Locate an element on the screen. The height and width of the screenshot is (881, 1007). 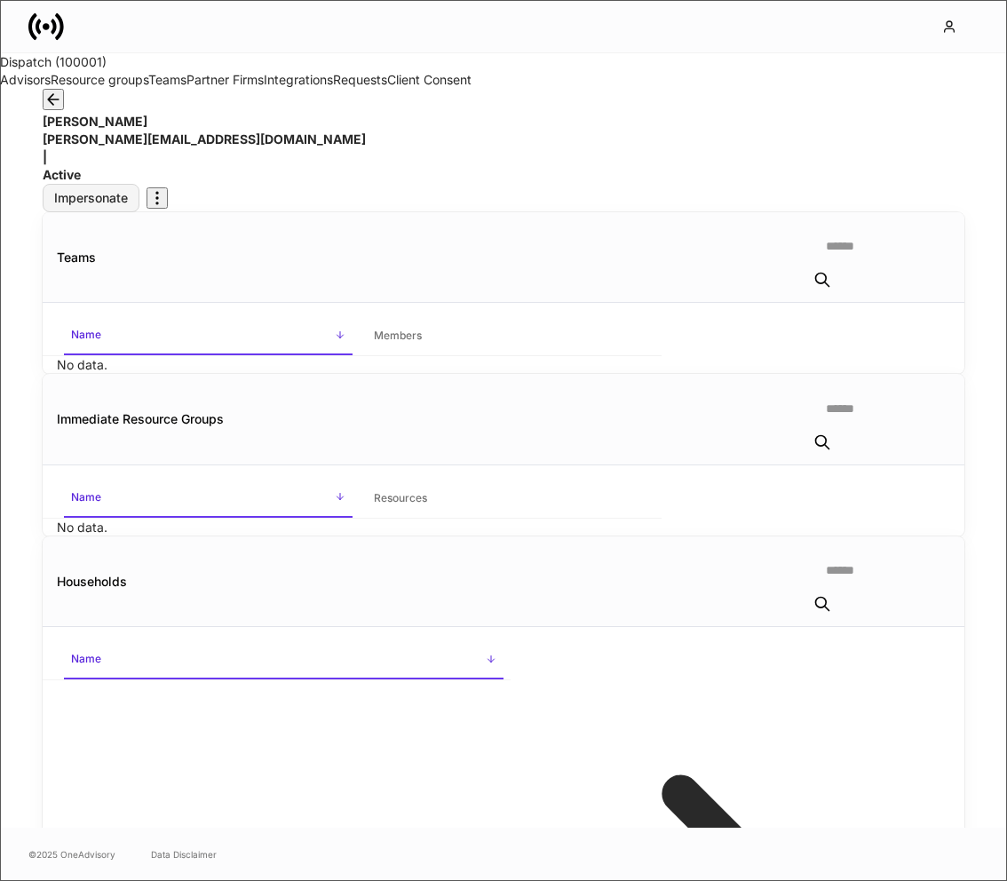
div: Teams is located at coordinates (76, 258).